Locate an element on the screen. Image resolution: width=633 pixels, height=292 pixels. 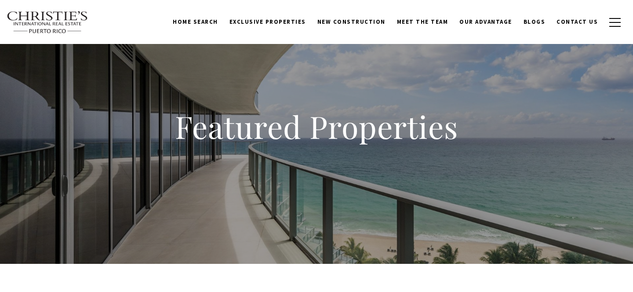
img: Christie's International Real Estate text transparent background is located at coordinates (47, 22).